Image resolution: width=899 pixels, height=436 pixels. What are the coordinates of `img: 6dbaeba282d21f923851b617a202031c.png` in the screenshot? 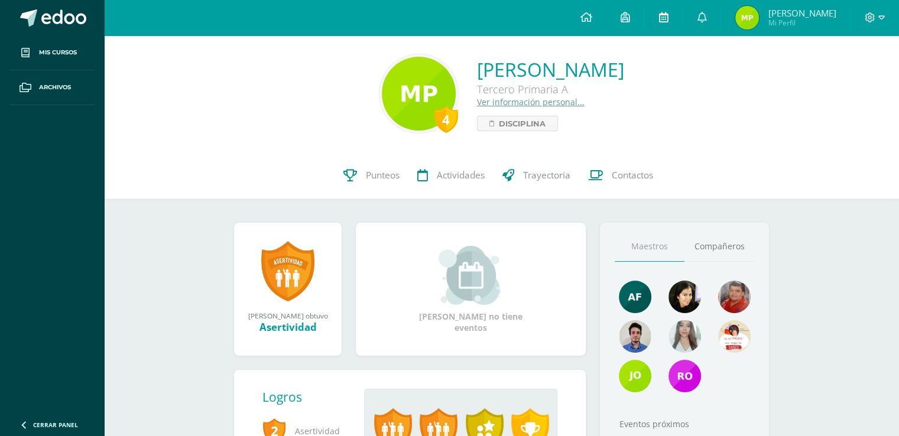 It's located at (419, 93).